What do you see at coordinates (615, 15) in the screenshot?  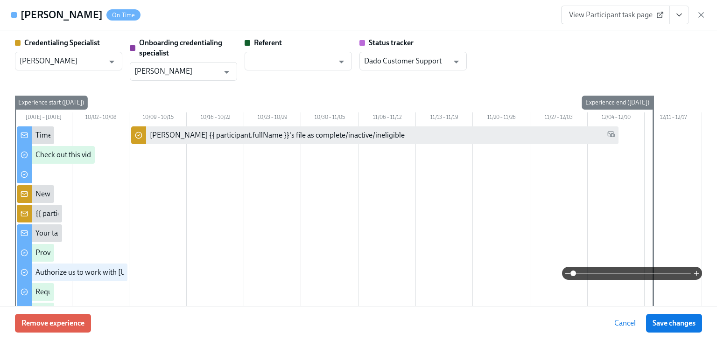 I see `span: View Participant task page` at bounding box center [615, 15].